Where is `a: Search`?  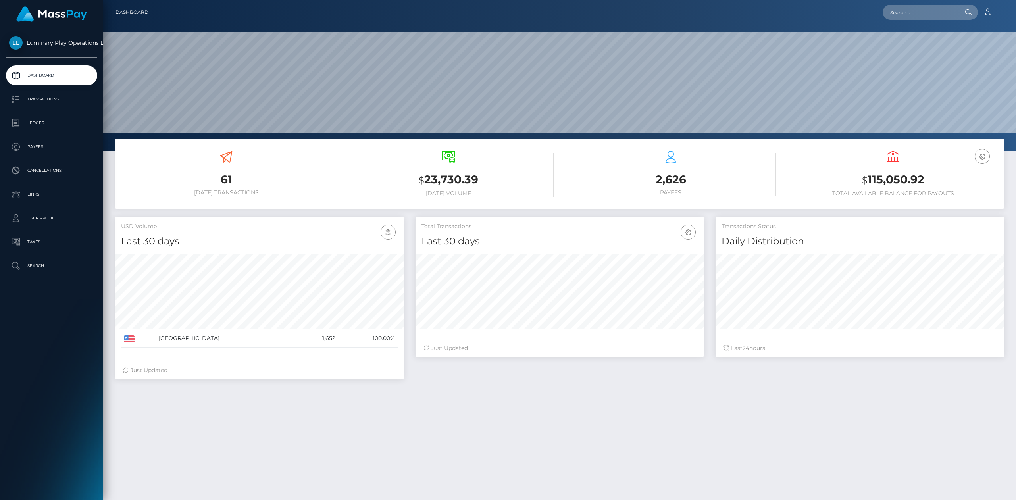 a: Search is located at coordinates (52, 266).